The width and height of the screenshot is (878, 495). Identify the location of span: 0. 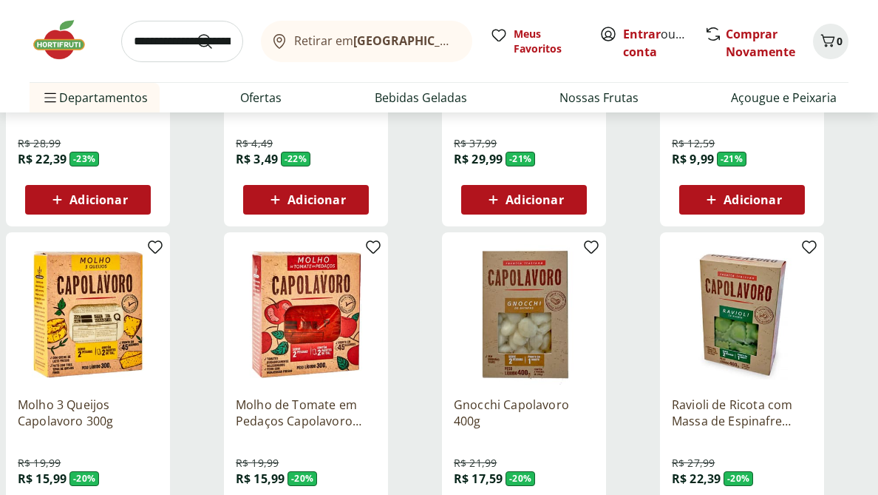
(840, 41).